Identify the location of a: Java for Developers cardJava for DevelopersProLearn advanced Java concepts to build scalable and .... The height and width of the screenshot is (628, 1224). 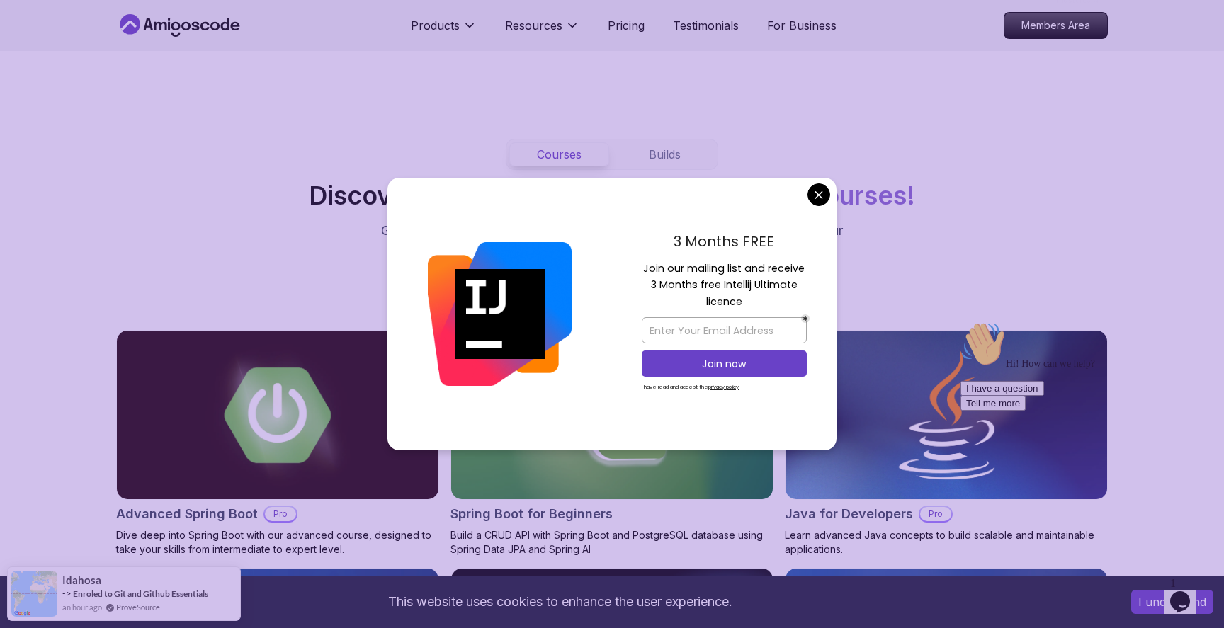
(947, 444).